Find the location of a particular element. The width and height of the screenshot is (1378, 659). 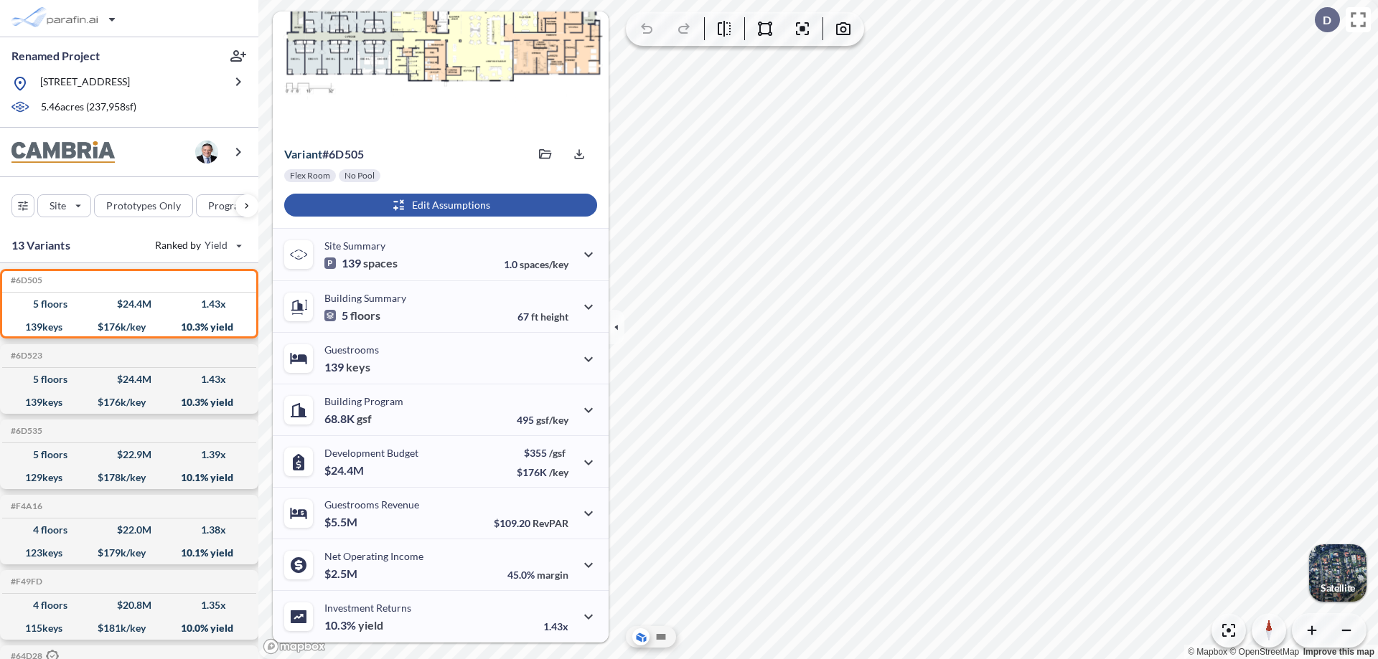

p: Prototypes Only is located at coordinates (144, 206).